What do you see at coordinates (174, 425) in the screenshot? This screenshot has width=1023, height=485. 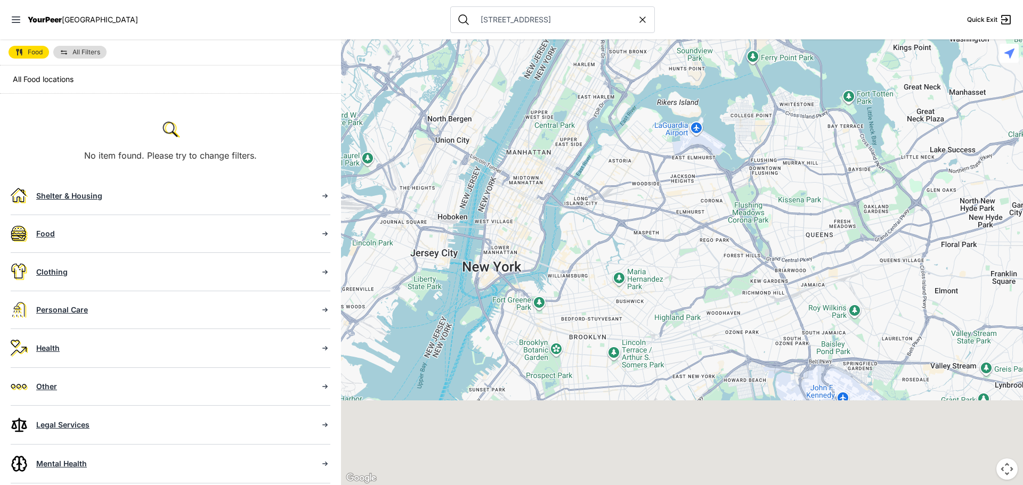 I see `div: Legal Services` at bounding box center [174, 425].